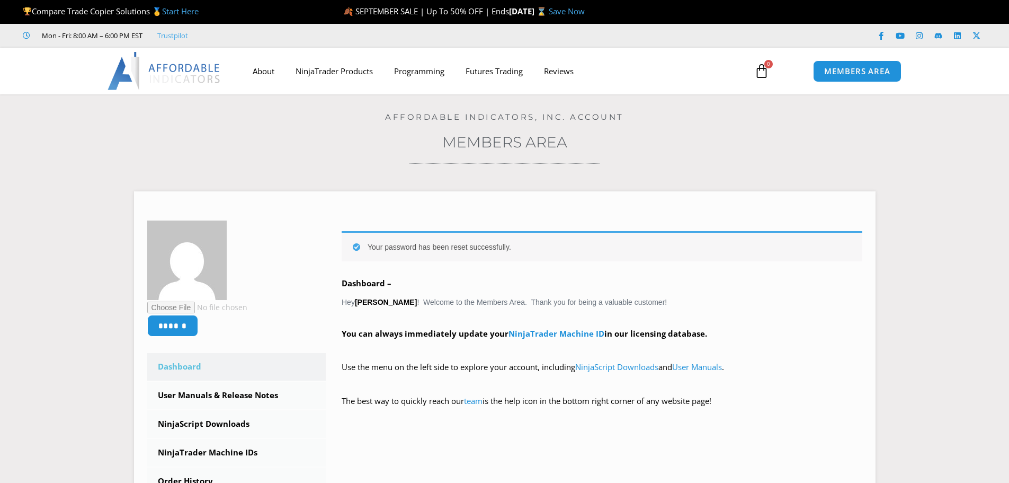 The width and height of the screenshot is (1009, 483). Describe the element at coordinates (173, 35) in the screenshot. I see `a: Trustpilot` at that location.